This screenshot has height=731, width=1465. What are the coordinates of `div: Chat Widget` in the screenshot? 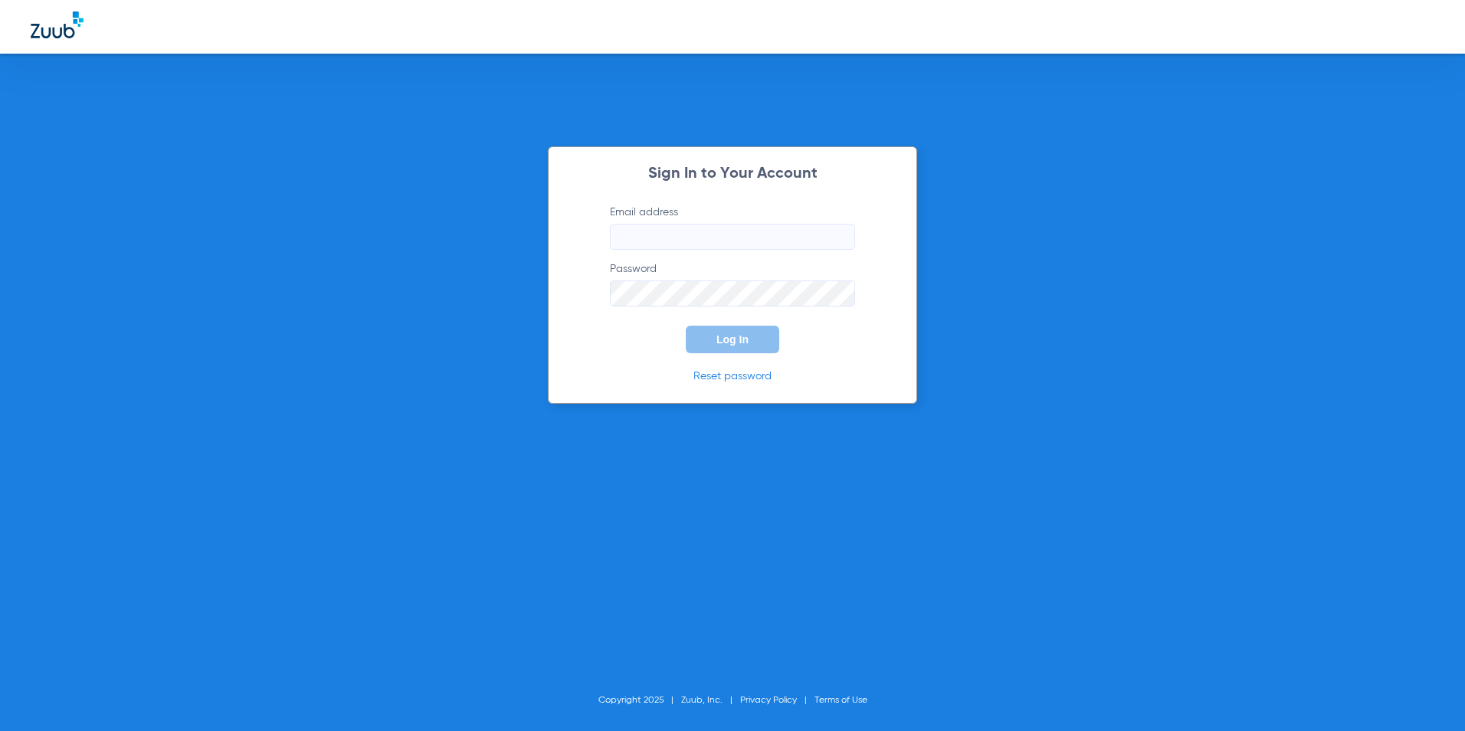 It's located at (1427, 694).